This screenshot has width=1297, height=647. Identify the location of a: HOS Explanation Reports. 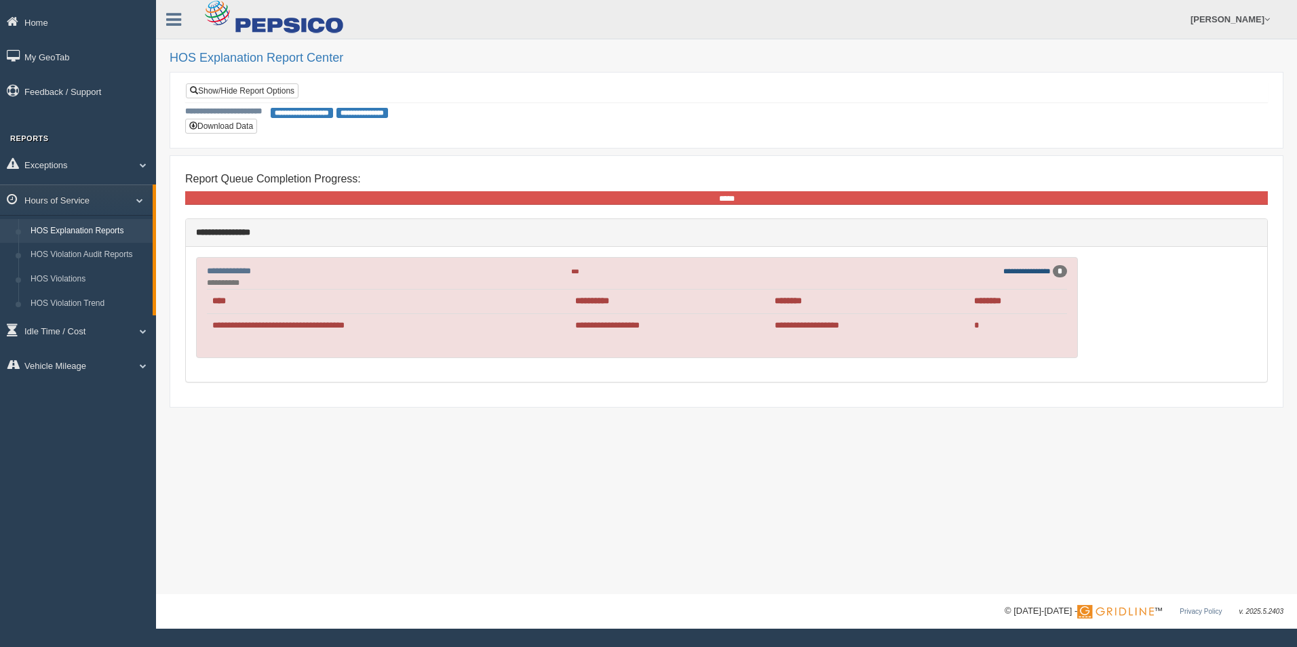
(88, 231).